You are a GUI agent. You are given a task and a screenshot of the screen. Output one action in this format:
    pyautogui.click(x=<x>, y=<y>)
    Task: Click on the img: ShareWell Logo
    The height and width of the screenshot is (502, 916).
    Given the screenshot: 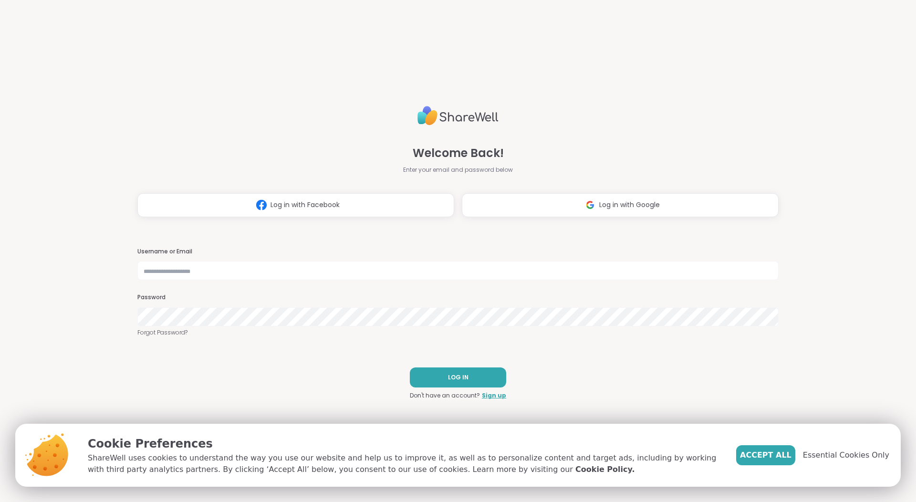 What is the action you would take?
    pyautogui.click(x=458, y=115)
    